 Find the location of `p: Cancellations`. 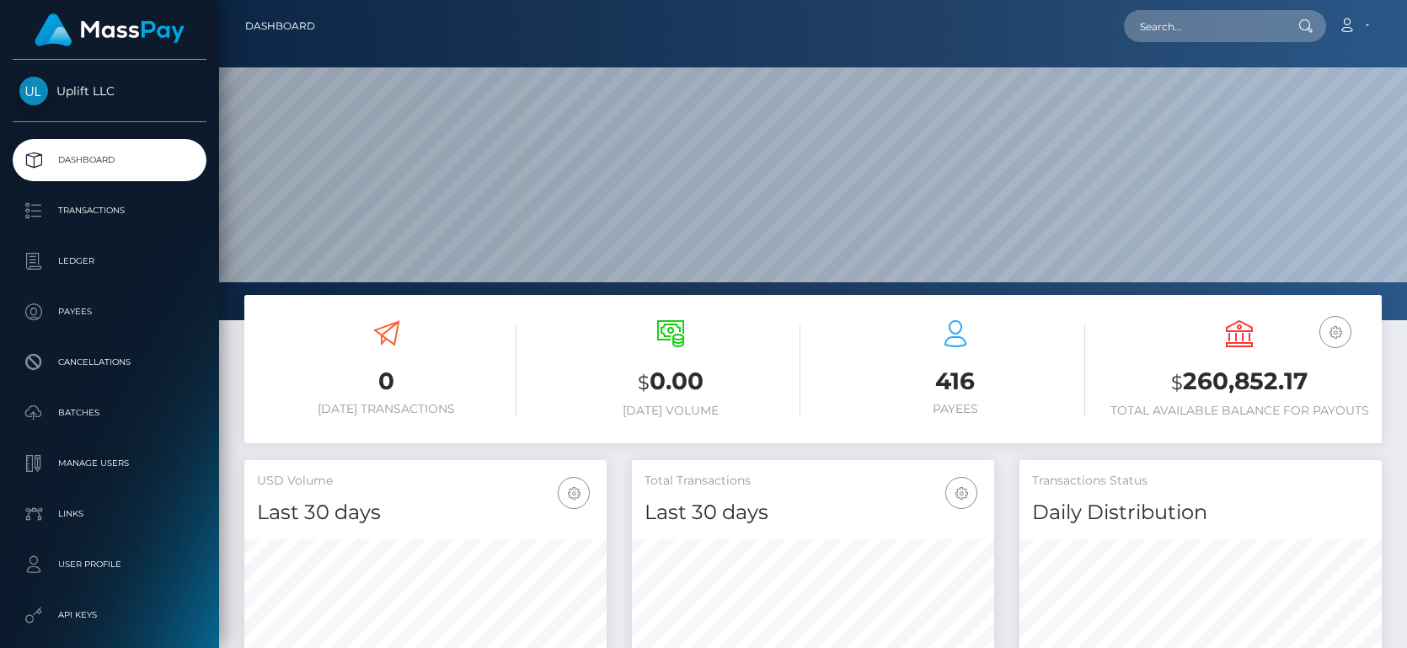

p: Cancellations is located at coordinates (110, 362).